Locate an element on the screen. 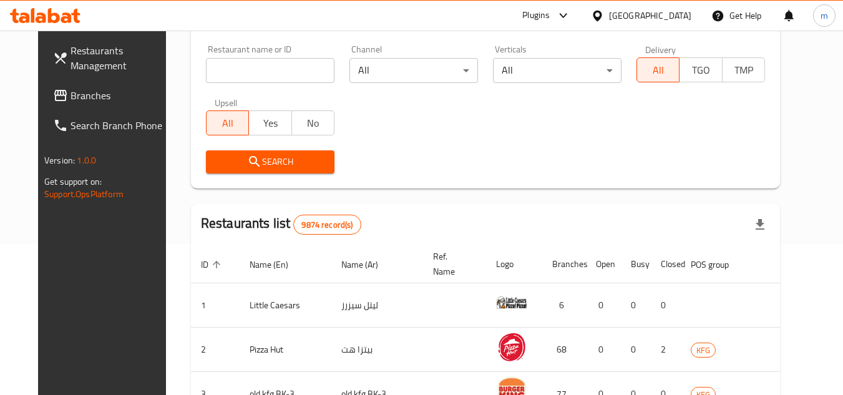  th: Logo is located at coordinates (514, 264).